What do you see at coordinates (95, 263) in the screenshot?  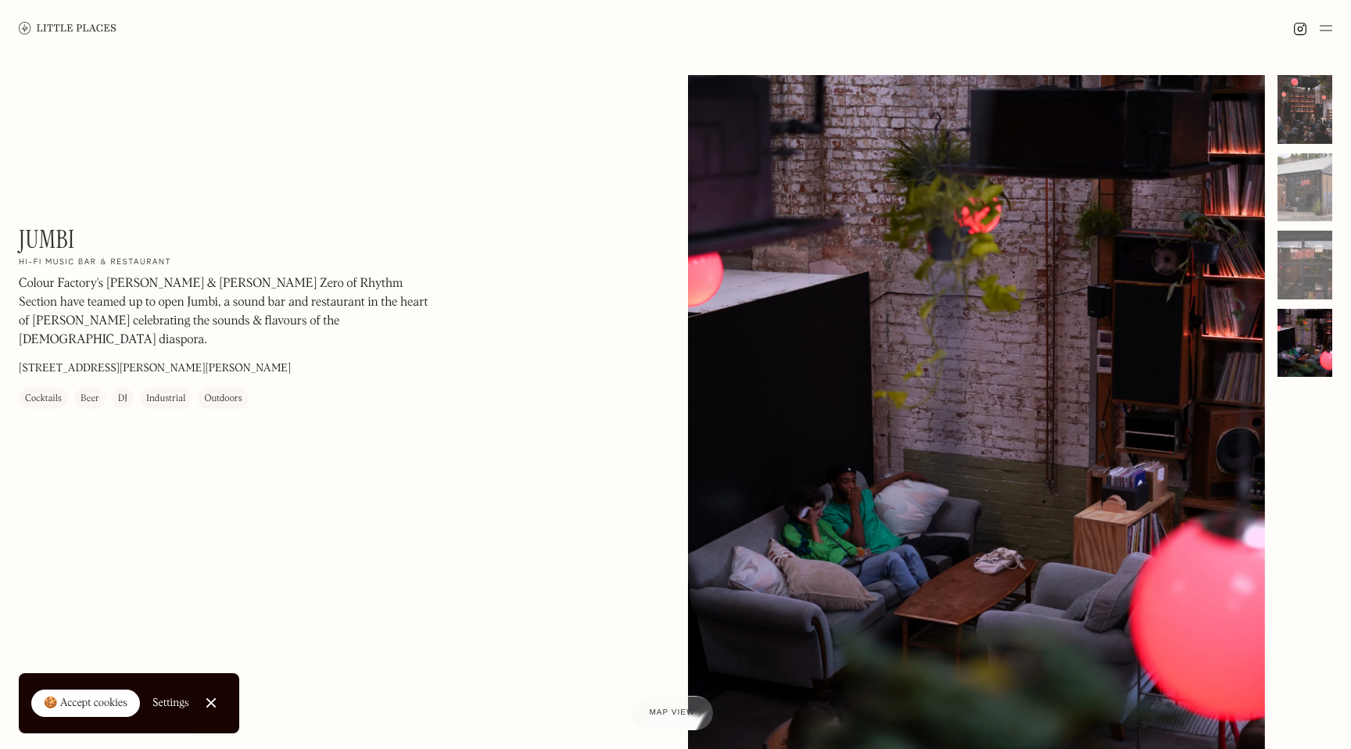 I see `h2: Hi-Fi music bar & restaurant` at bounding box center [95, 263].